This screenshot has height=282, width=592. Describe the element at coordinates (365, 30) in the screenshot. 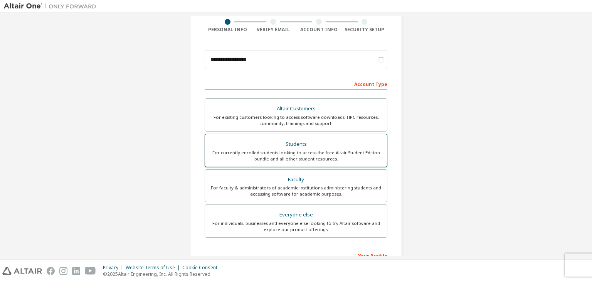

I see `div: Security Setup` at that location.